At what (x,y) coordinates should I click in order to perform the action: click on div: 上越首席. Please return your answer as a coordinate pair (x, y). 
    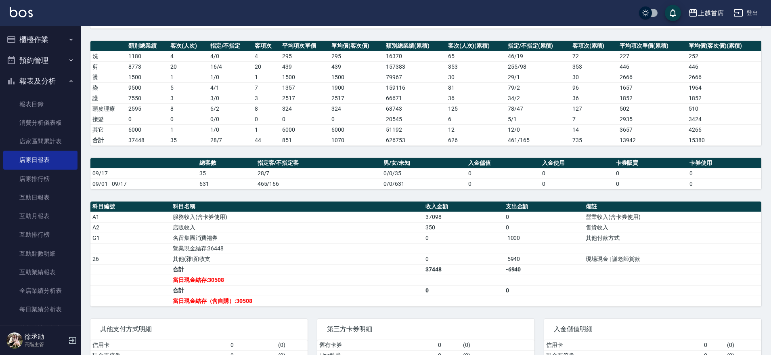
    Looking at the image, I should click on (710, 13).